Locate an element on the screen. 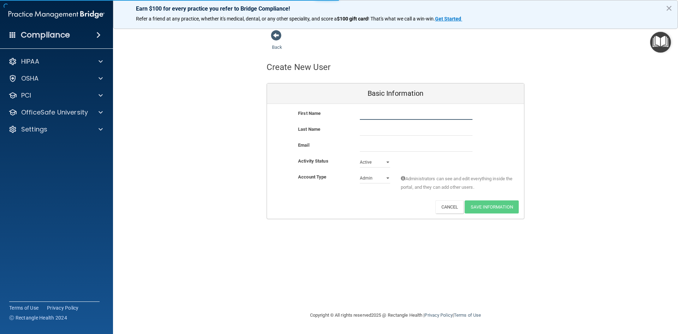 This screenshot has width=678, height=334. p: OfficeSafe University is located at coordinates (54, 112).